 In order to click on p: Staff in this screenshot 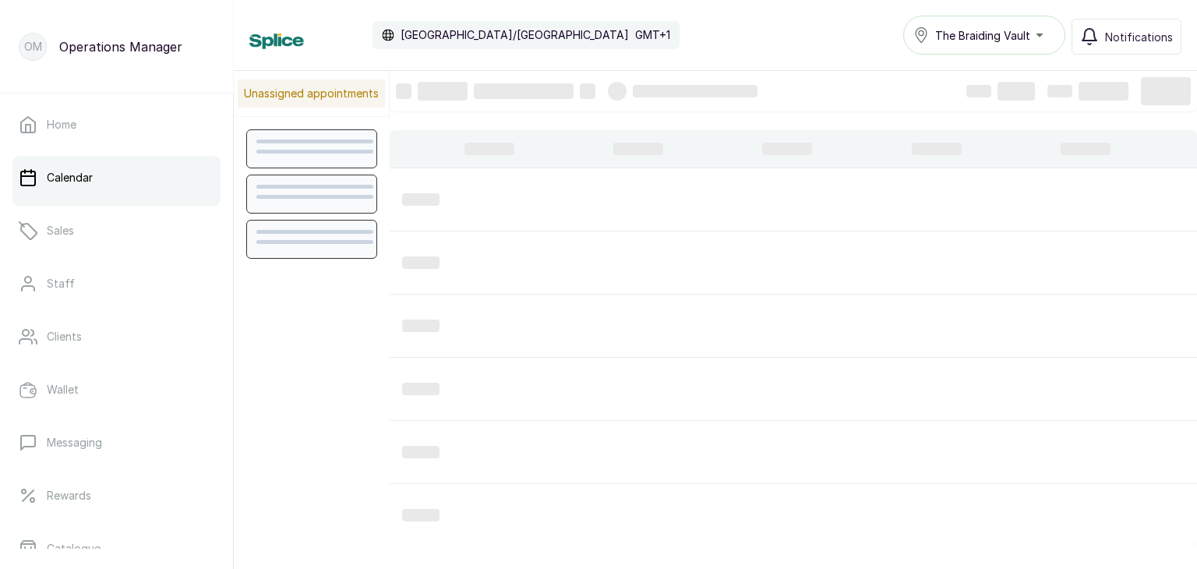, I will do `click(61, 284)`.